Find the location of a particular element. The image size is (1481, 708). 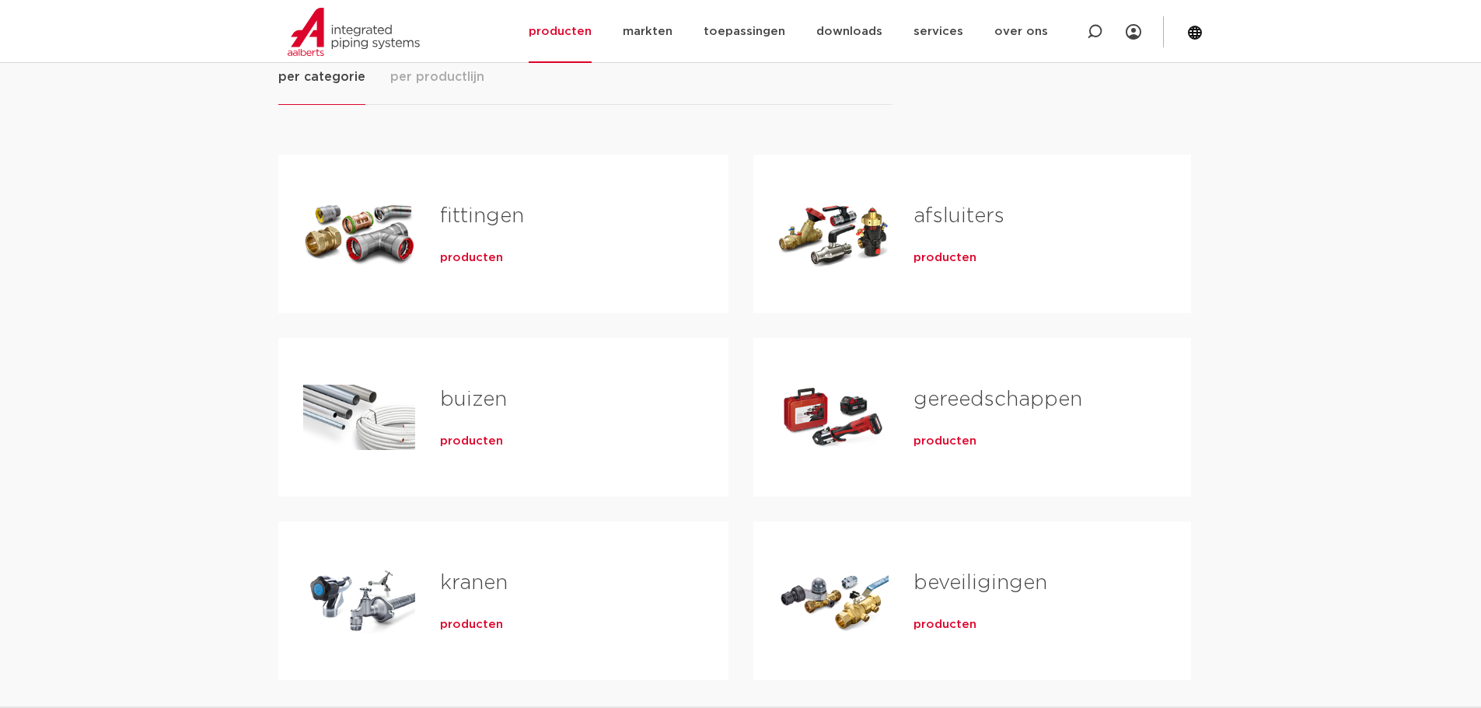

a: buizen is located at coordinates (474, 400).